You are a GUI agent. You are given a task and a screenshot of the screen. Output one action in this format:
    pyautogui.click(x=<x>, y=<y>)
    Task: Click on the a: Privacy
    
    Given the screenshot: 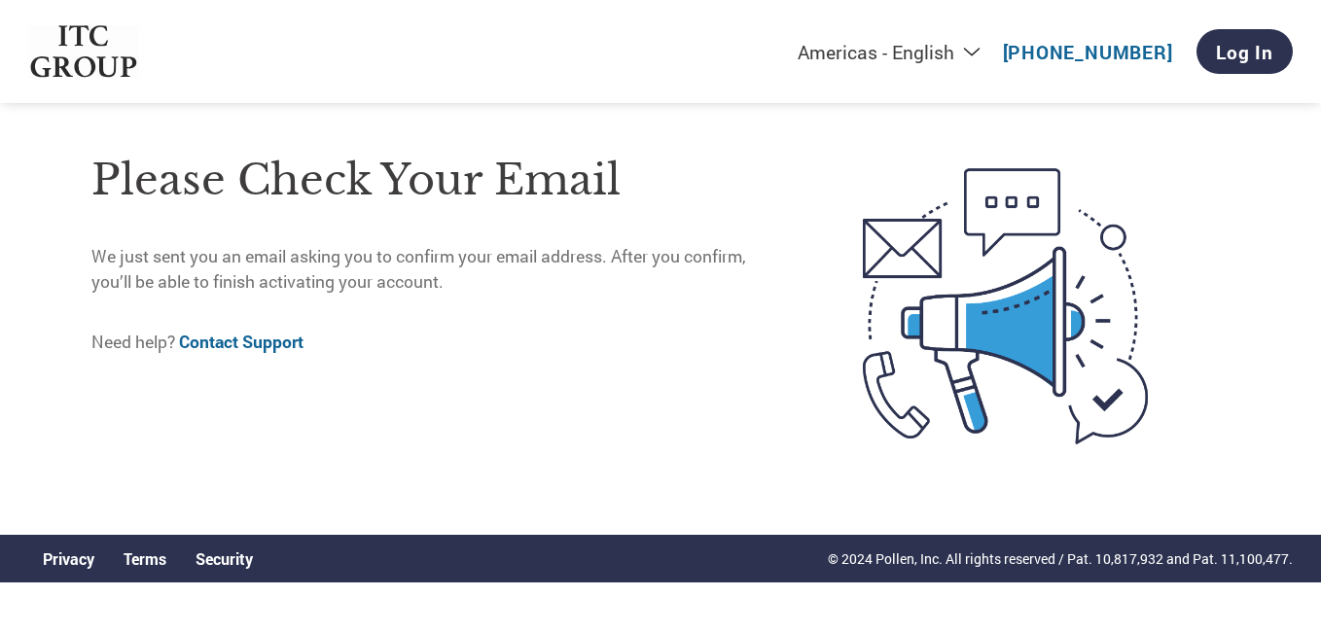 What is the action you would take?
    pyautogui.click(x=68, y=558)
    